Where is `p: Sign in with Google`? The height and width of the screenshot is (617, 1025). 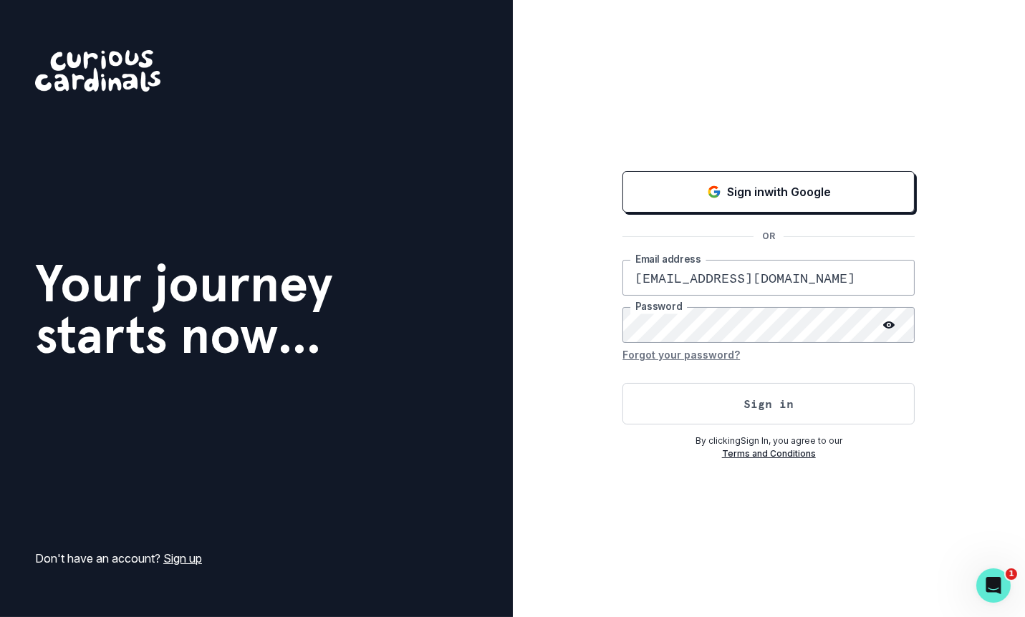
p: Sign in with Google is located at coordinates (778, 192).